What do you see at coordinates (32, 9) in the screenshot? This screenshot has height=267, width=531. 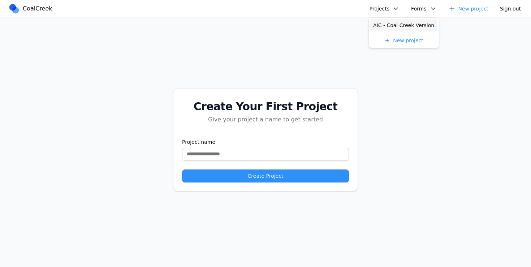 I see `a: CoalCreek` at bounding box center [32, 9].